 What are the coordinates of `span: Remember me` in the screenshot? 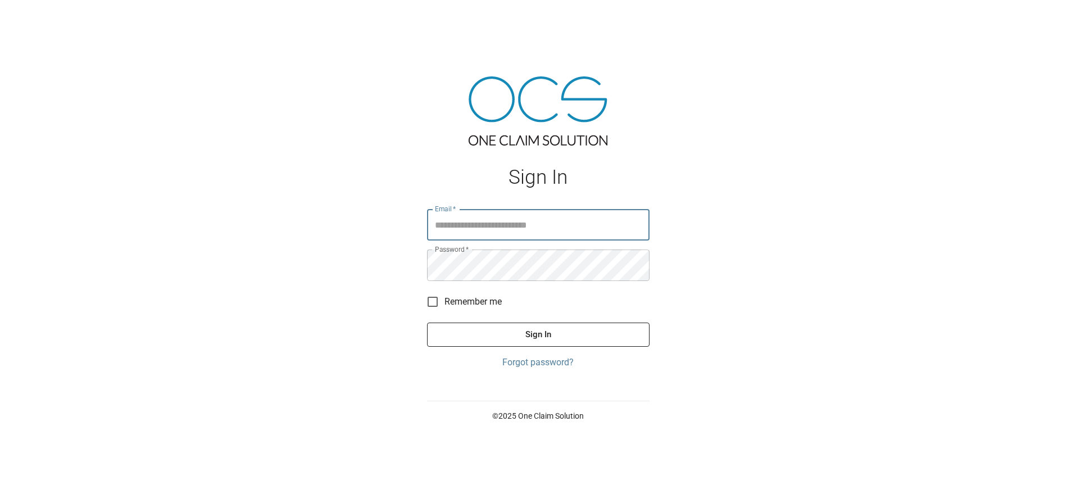 It's located at (473, 302).